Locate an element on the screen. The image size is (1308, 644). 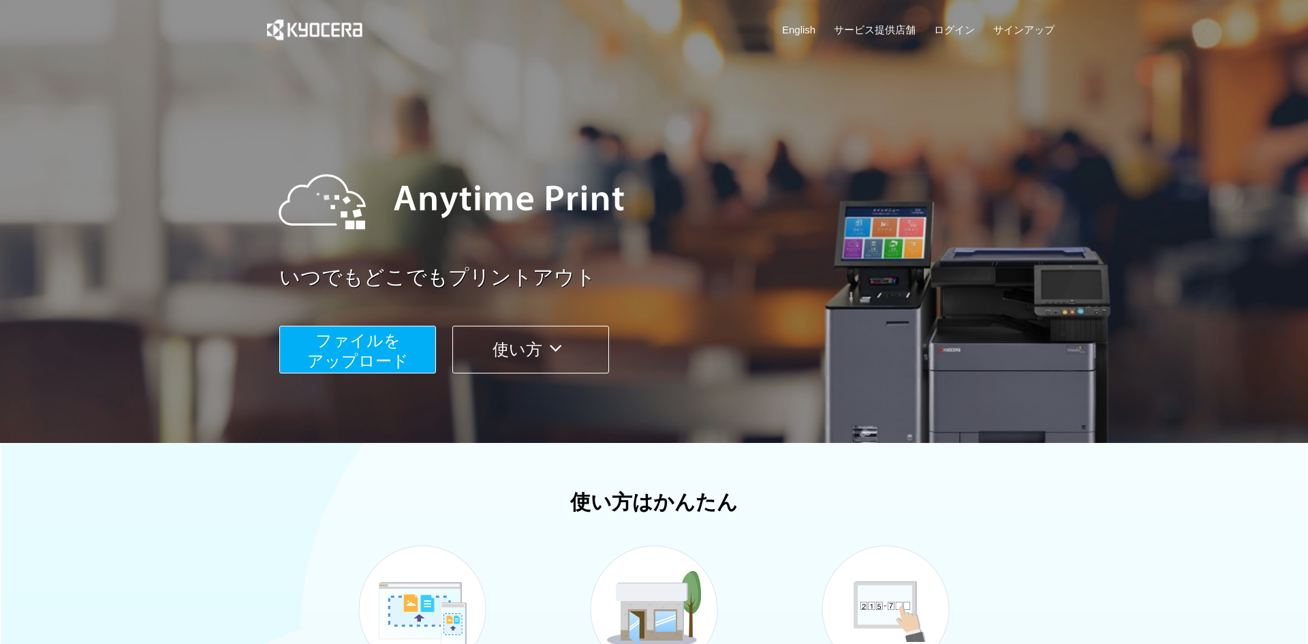
a: サインアップ is located at coordinates (1024, 29).